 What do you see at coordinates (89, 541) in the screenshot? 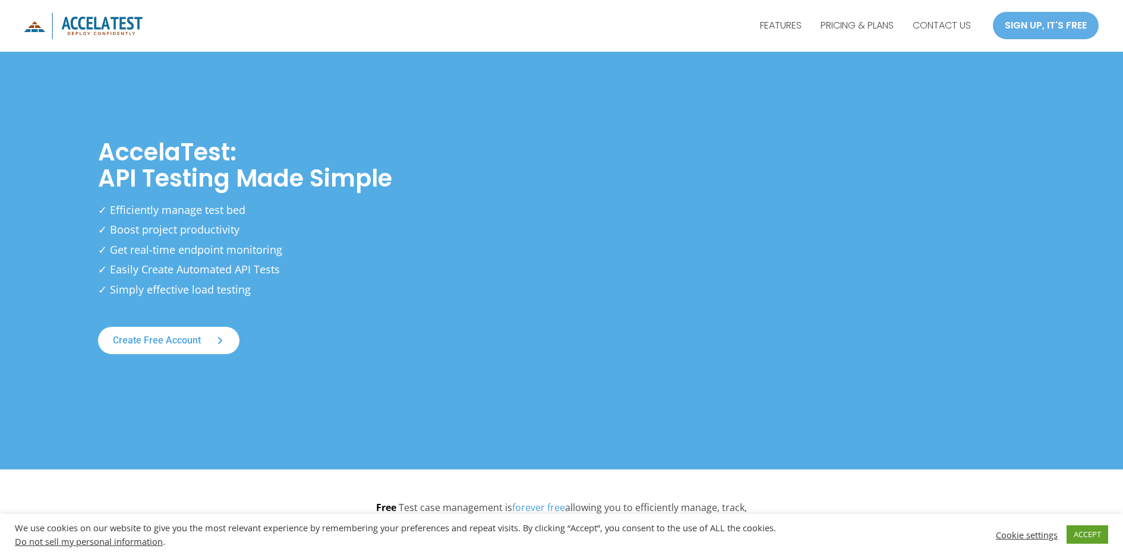
I see `a: Do not sell my personal information` at bounding box center [89, 541].